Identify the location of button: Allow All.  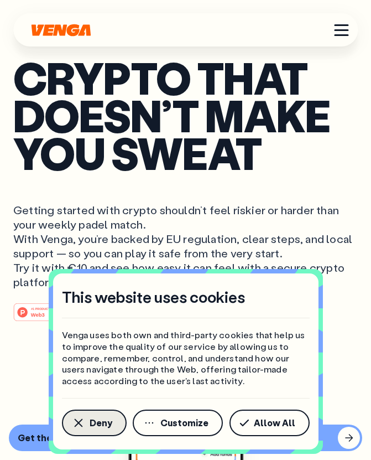
(269, 423).